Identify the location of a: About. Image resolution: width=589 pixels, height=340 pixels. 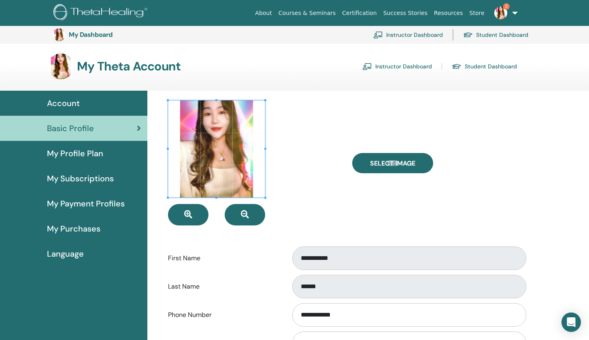
(263, 13).